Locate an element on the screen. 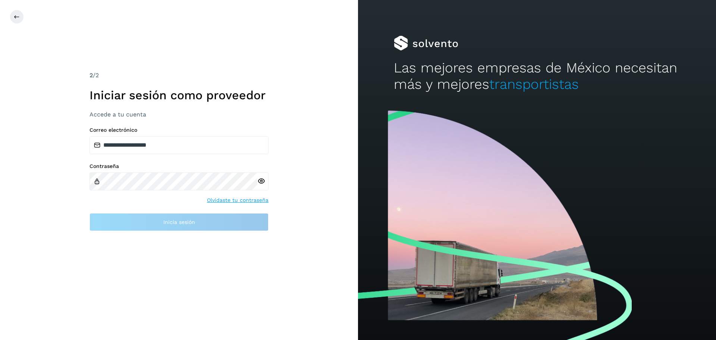 Image resolution: width=716 pixels, height=340 pixels. a: Olvidaste tu contraseña is located at coordinates (237, 200).